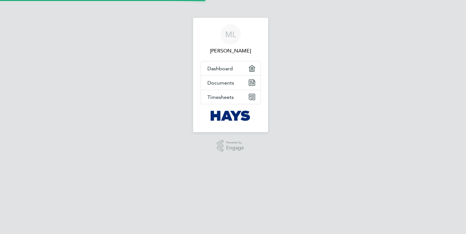  What do you see at coordinates (230, 146) in the screenshot?
I see `a: Powered byEngage` at bounding box center [230, 146].